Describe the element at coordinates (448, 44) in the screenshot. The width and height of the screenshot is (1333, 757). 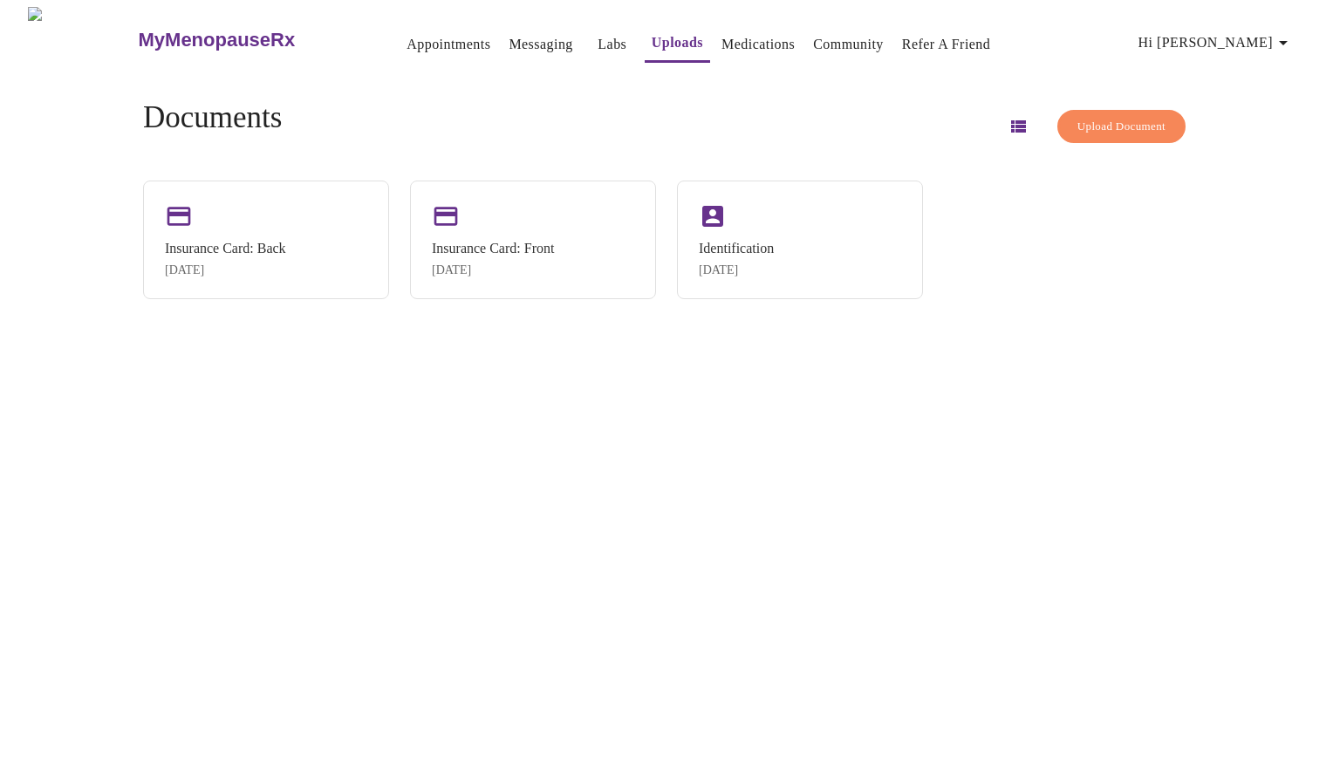
I see `a: Appointments` at that location.